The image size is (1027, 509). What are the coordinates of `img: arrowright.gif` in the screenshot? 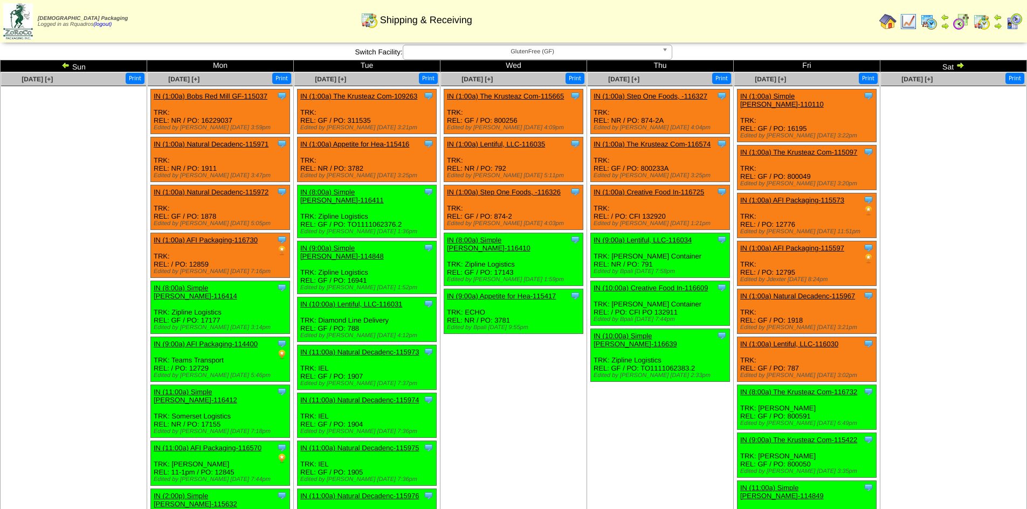 It's located at (998, 26).